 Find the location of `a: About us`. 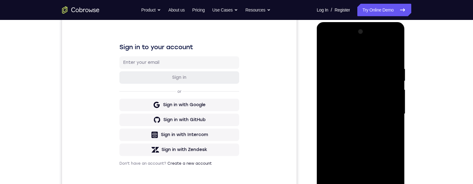

a: About us is located at coordinates (176, 10).